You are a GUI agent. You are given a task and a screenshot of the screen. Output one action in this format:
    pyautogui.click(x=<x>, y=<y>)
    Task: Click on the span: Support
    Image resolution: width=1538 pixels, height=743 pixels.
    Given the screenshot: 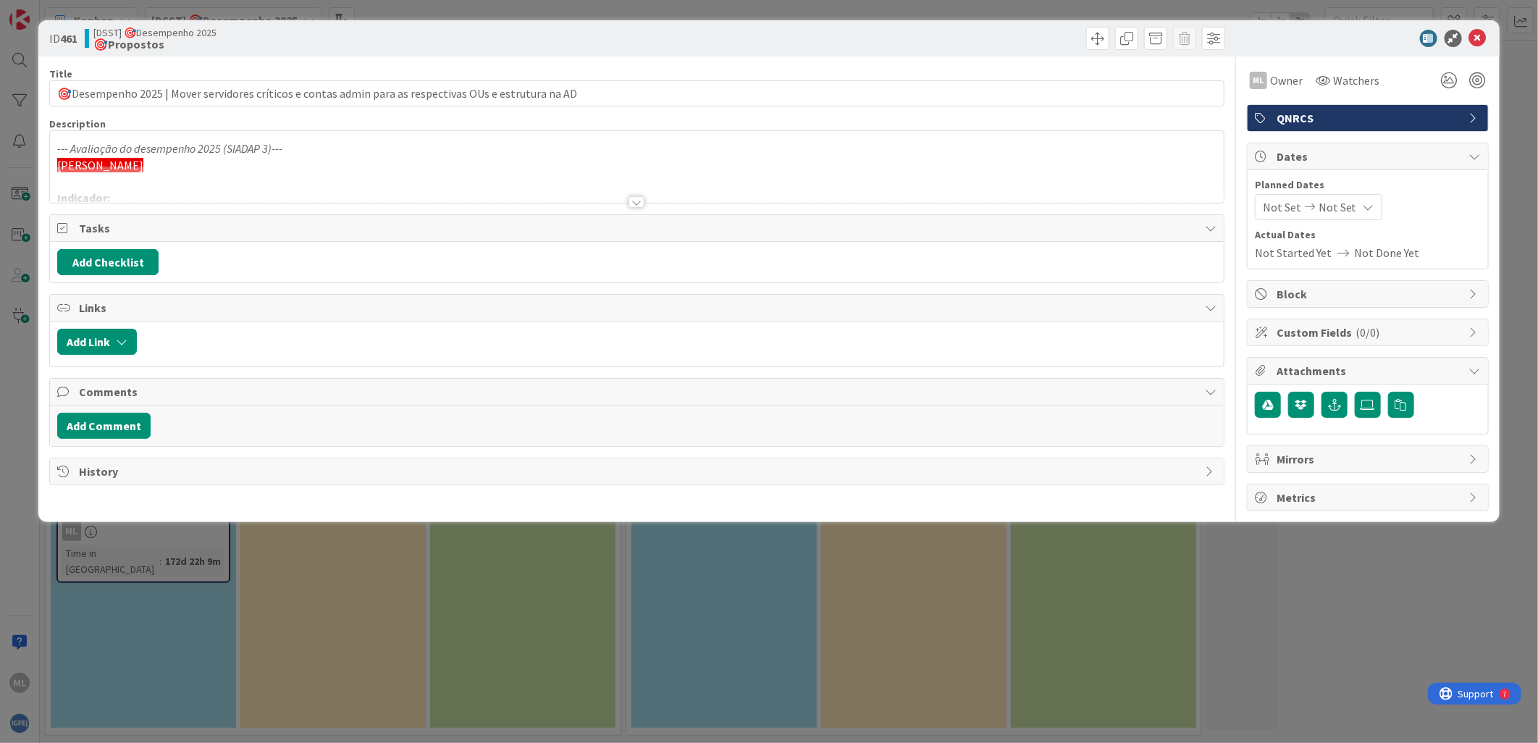 What is the action you would take?
    pyautogui.click(x=48, y=11)
    